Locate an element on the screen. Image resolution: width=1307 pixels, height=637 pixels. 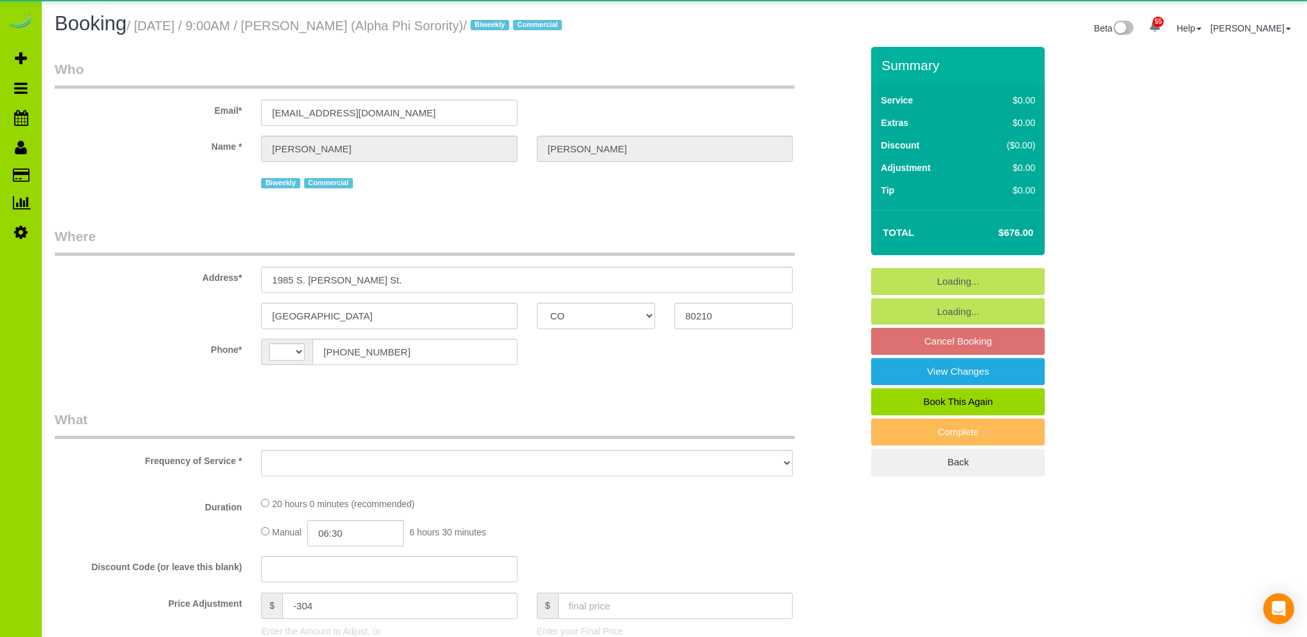
span: 20 hours 0 minutes (recommended) is located at coordinates (343, 504).